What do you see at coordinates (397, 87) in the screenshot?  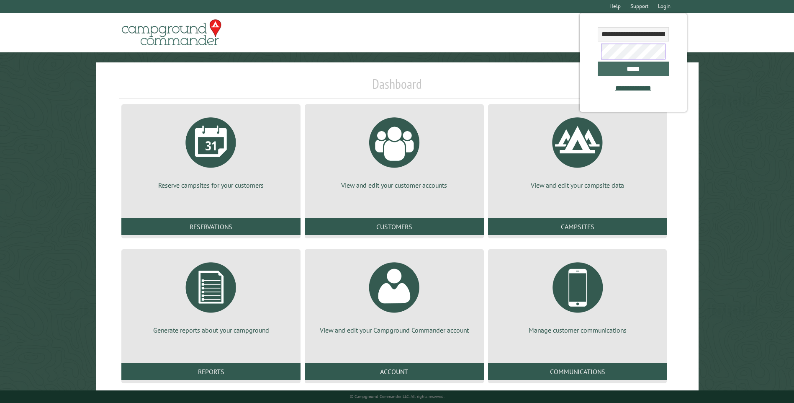 I see `h1: Dashboard` at bounding box center [397, 87].